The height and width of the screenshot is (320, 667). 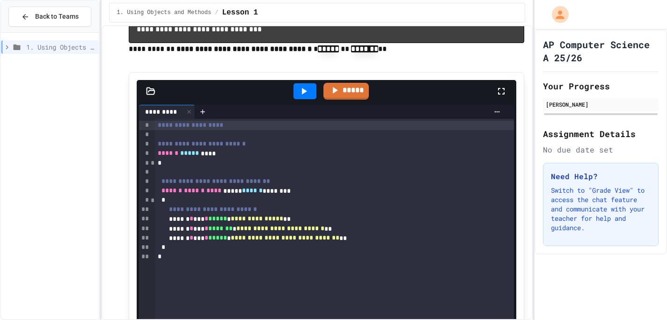 What do you see at coordinates (600, 86) in the screenshot?
I see `h2: Your Progress` at bounding box center [600, 86].